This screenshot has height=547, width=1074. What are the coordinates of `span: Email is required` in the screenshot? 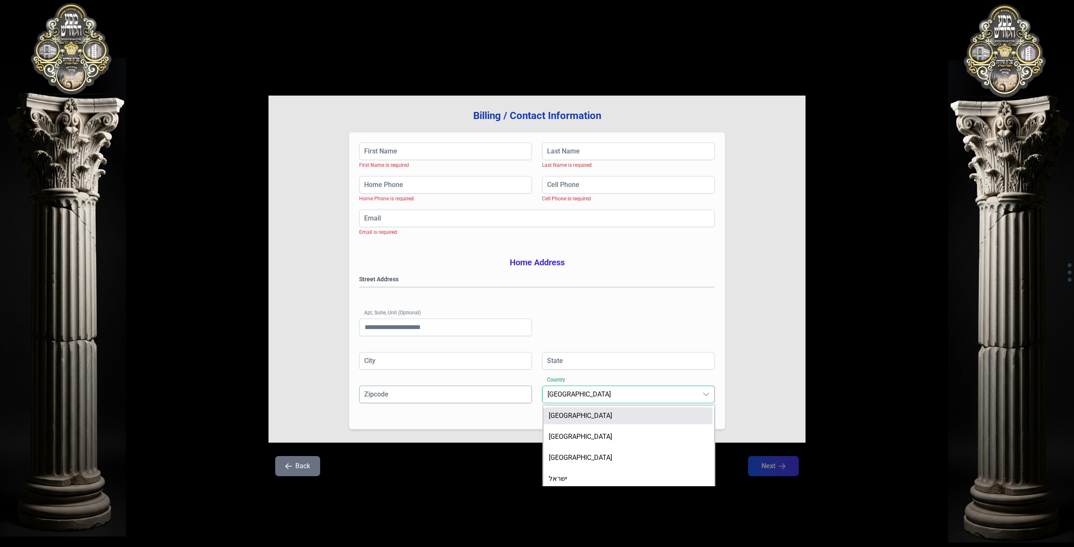 It's located at (378, 232).